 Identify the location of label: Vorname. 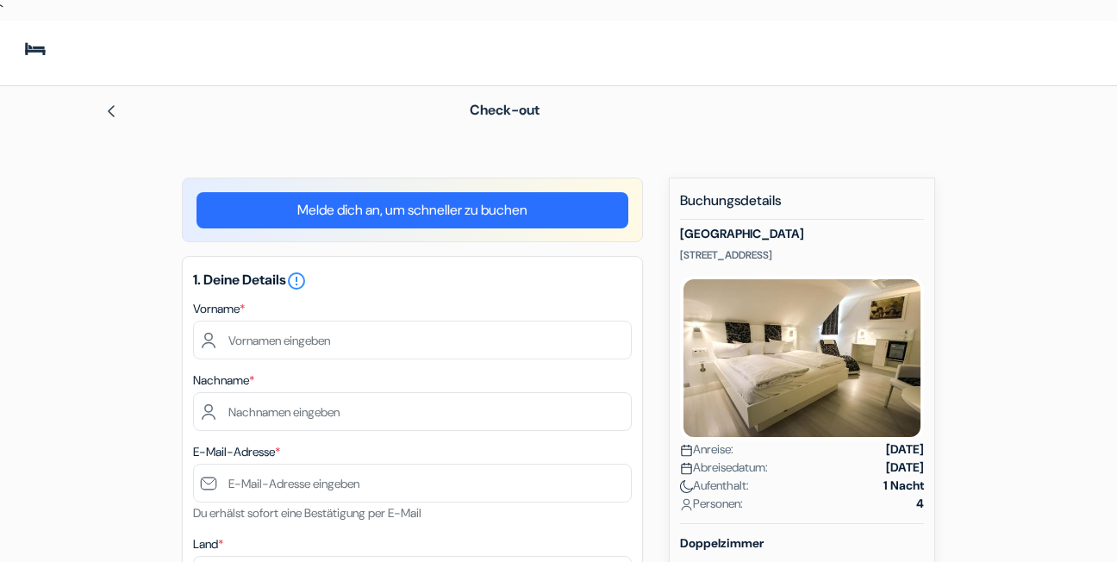
(219, 309).